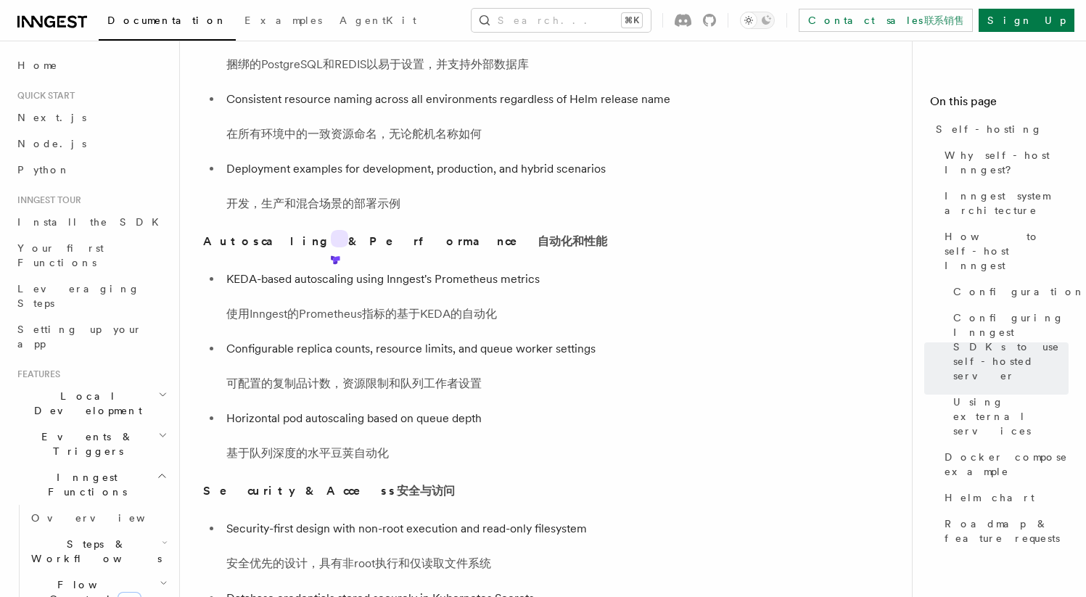 The height and width of the screenshot is (597, 1086). What do you see at coordinates (361, 314) in the screenshot?
I see `xt-content: 使用Inngest的Prometheus指标的基于KEDA的自动化` at bounding box center [361, 314].